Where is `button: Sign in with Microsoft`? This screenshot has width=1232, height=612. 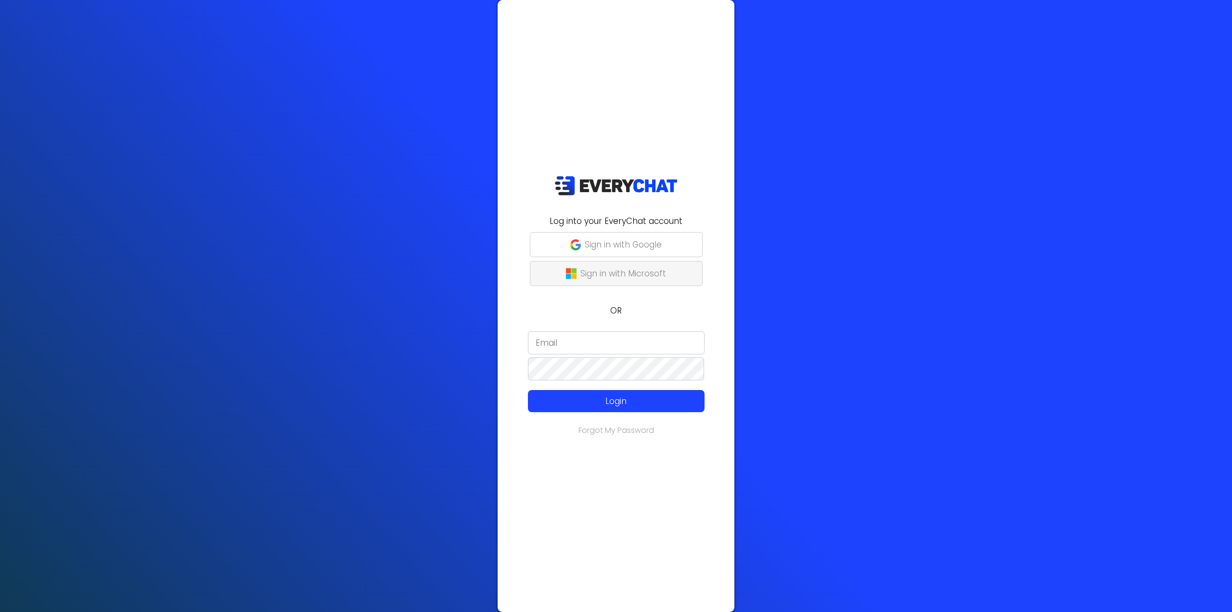 button: Sign in with Microsoft is located at coordinates (616, 273).